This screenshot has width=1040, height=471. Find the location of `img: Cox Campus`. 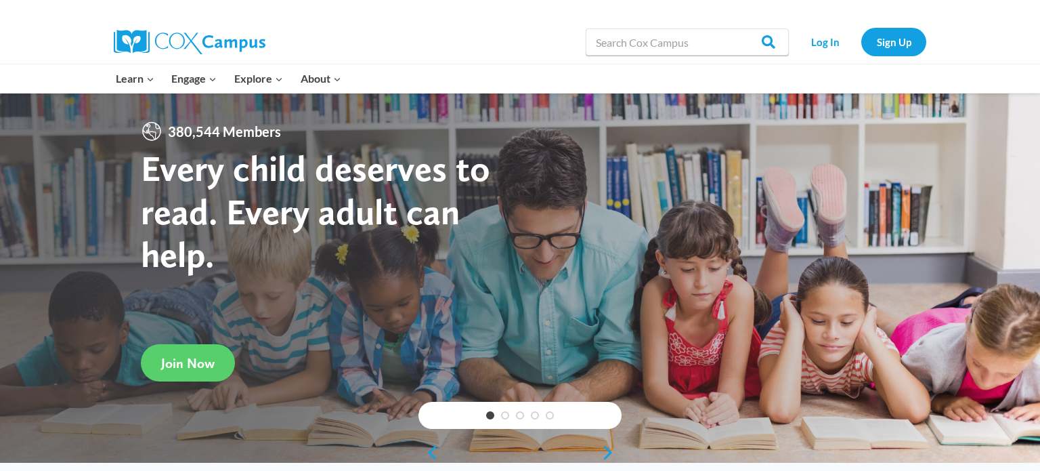

img: Cox Campus is located at coordinates (190, 42).